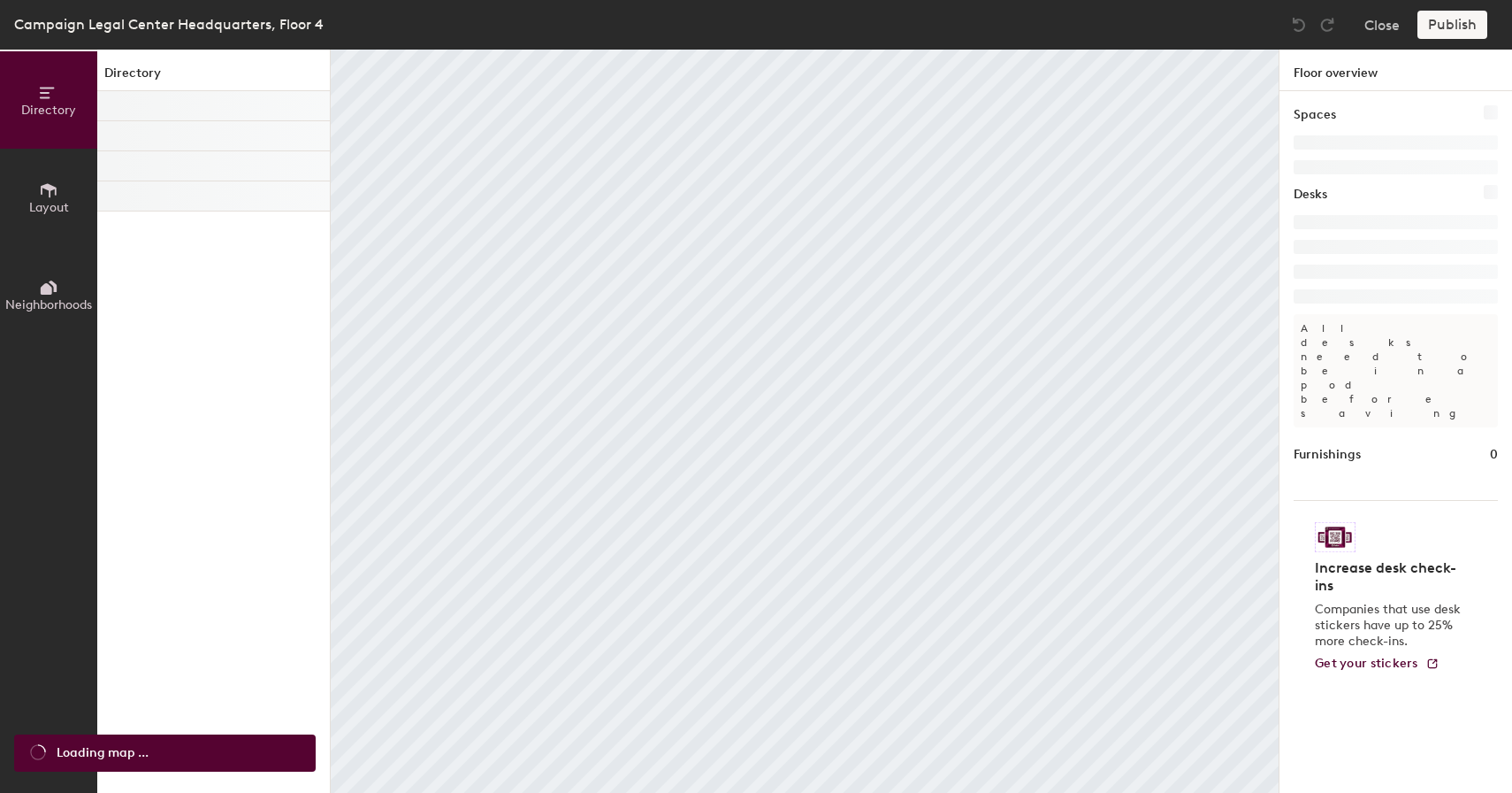 The width and height of the screenshot is (1512, 793). What do you see at coordinates (1327, 24) in the screenshot?
I see `img: Redo` at bounding box center [1327, 24].